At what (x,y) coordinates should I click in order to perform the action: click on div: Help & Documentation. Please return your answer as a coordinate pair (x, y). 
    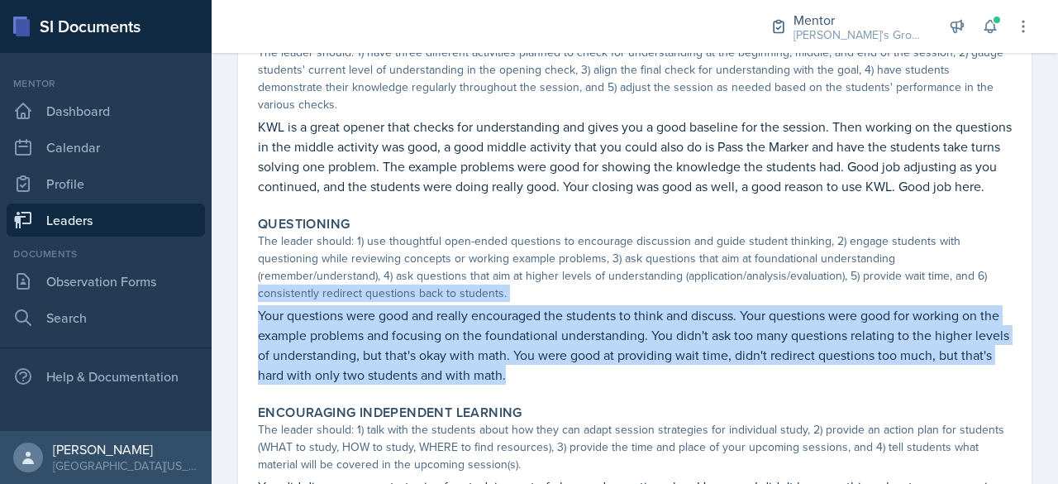
    Looking at the image, I should click on (106, 376).